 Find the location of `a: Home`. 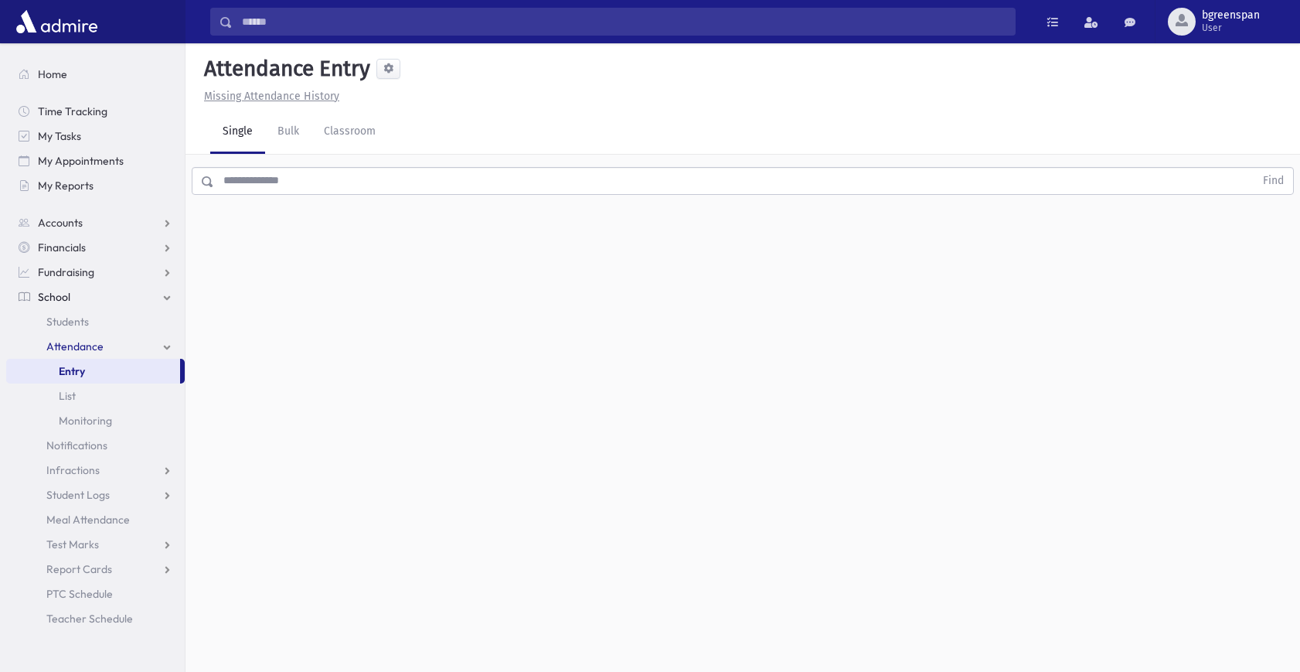

a: Home is located at coordinates (95, 74).